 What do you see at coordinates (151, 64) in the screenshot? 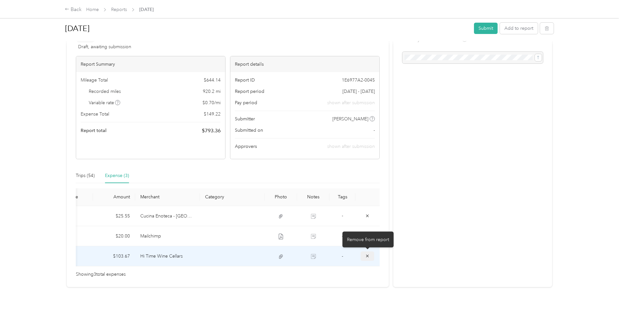
I see `div: Report Summary` at bounding box center [151, 64].